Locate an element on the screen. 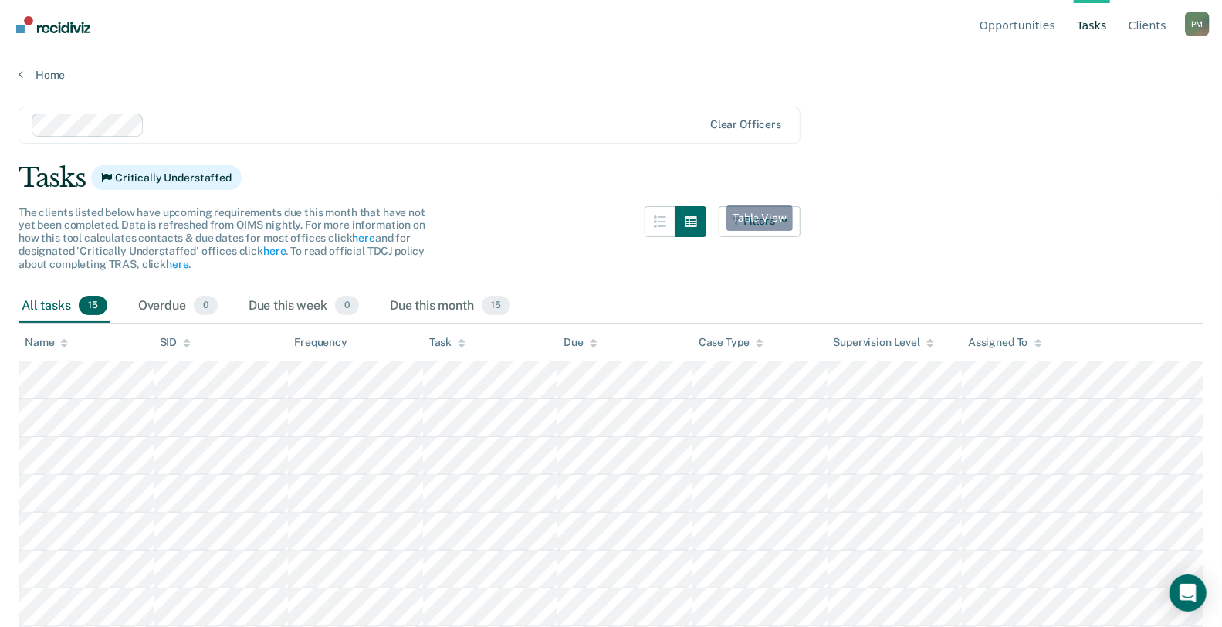  div: Assigned To is located at coordinates (1004, 342).